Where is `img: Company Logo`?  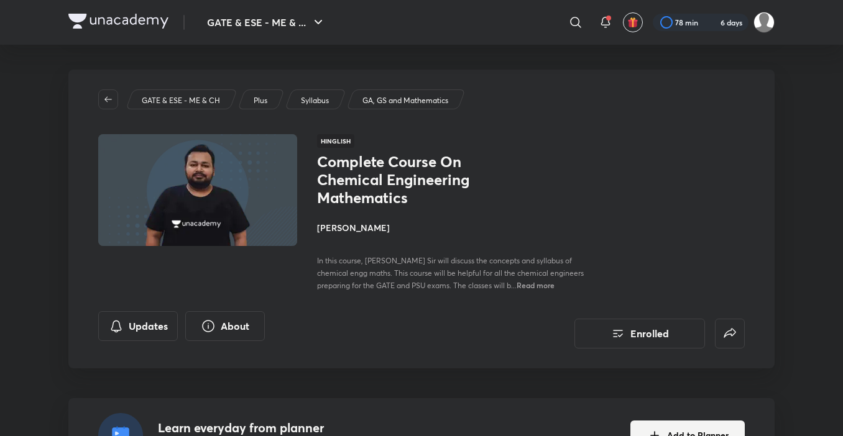
img: Company Logo is located at coordinates (118, 21).